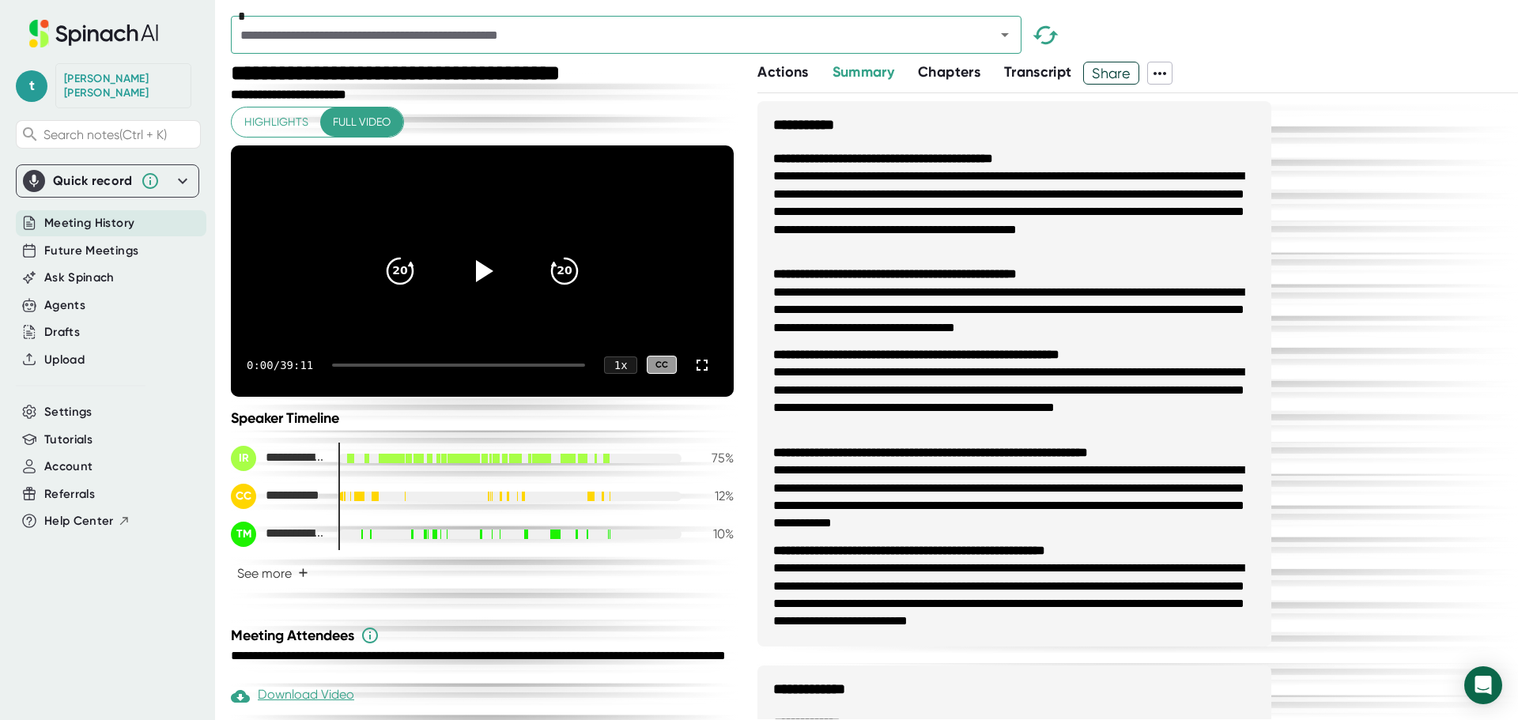  Describe the element at coordinates (65, 305) in the screenshot. I see `button: Agents` at that location.